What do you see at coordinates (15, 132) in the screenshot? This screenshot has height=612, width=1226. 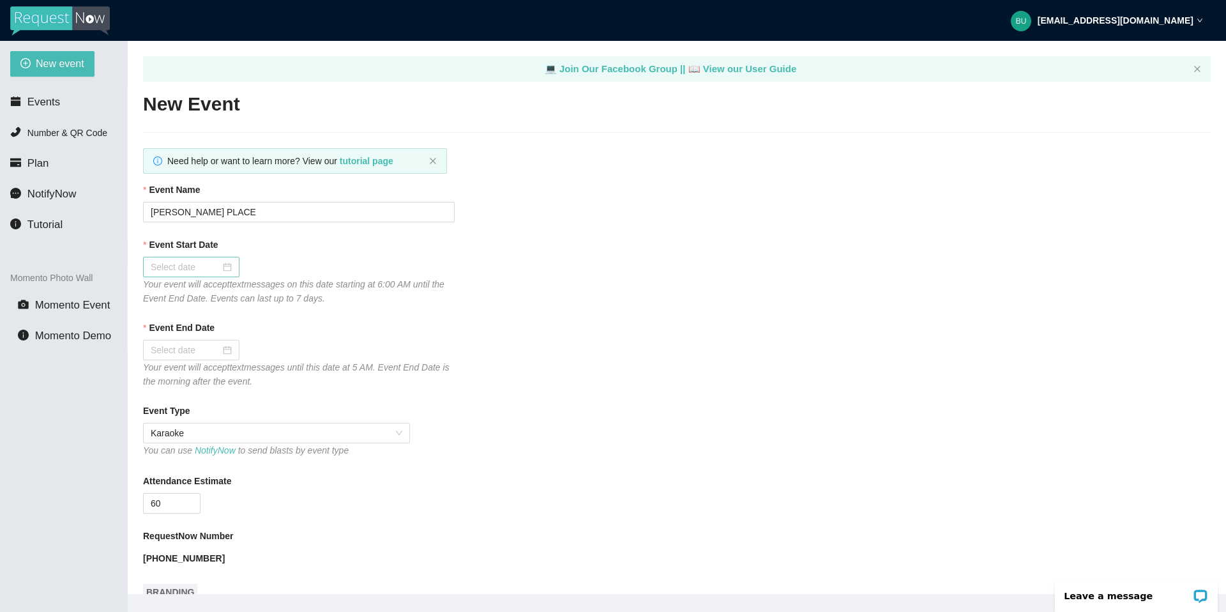 I see `span: phone` at bounding box center [15, 132].